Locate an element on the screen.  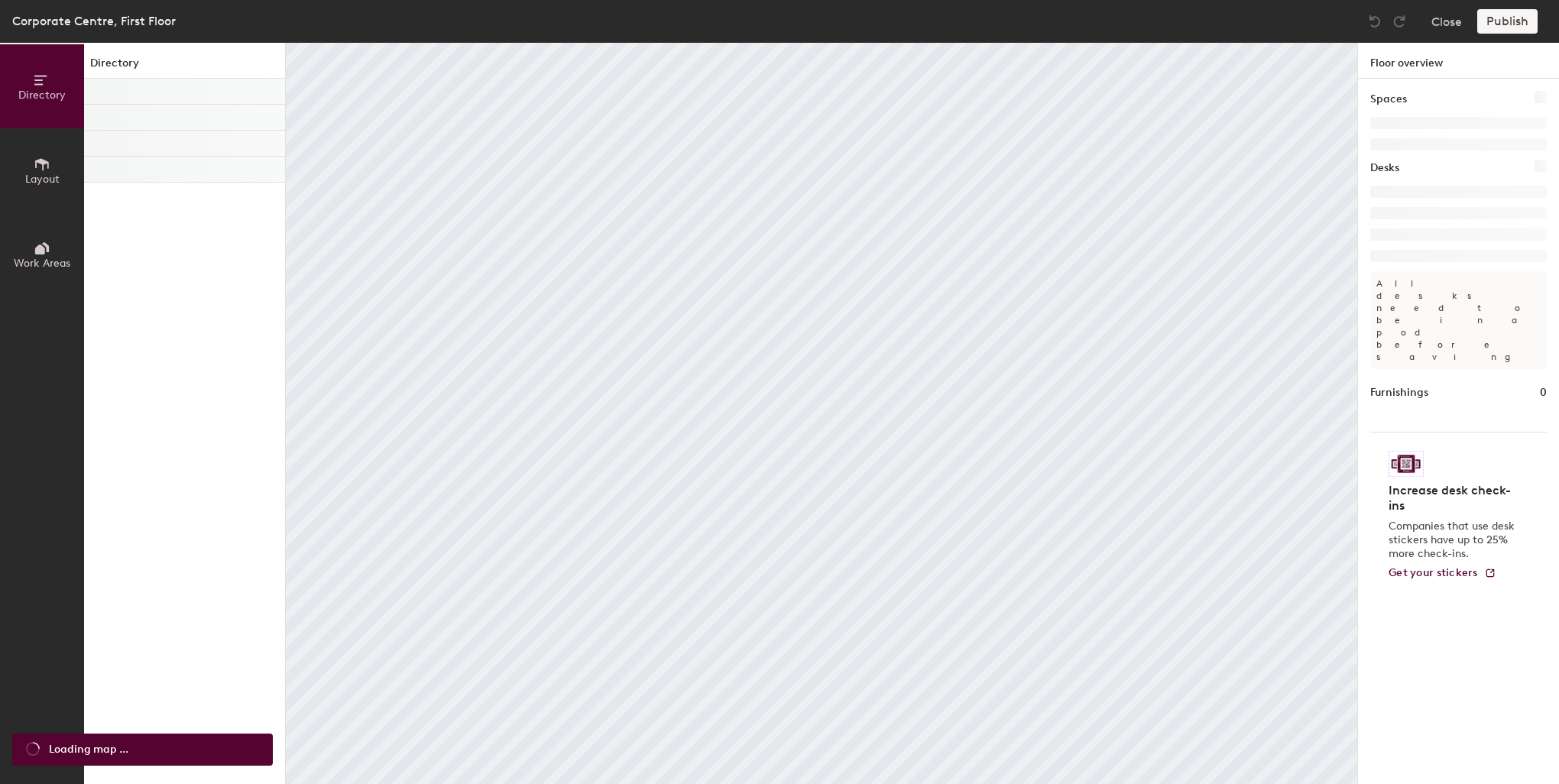
span: Layout is located at coordinates (42, 179).